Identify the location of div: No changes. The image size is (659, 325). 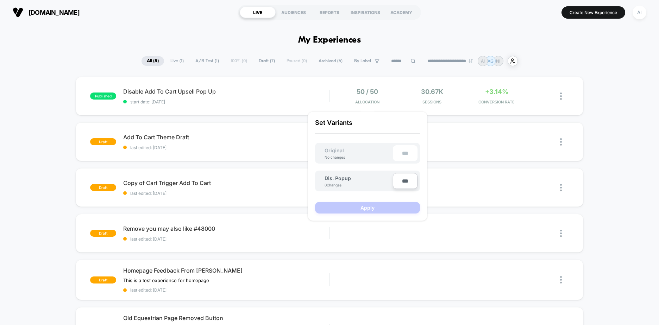
(335, 157).